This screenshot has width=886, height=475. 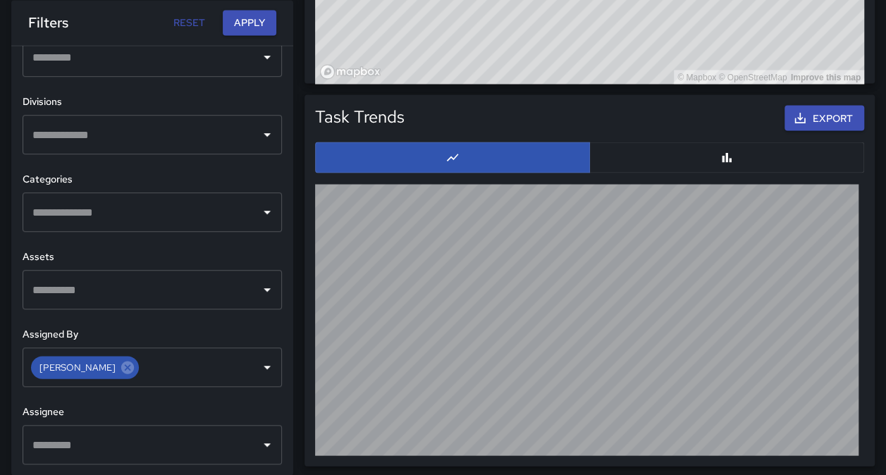 I want to click on svg: Bar Chart, so click(x=727, y=157).